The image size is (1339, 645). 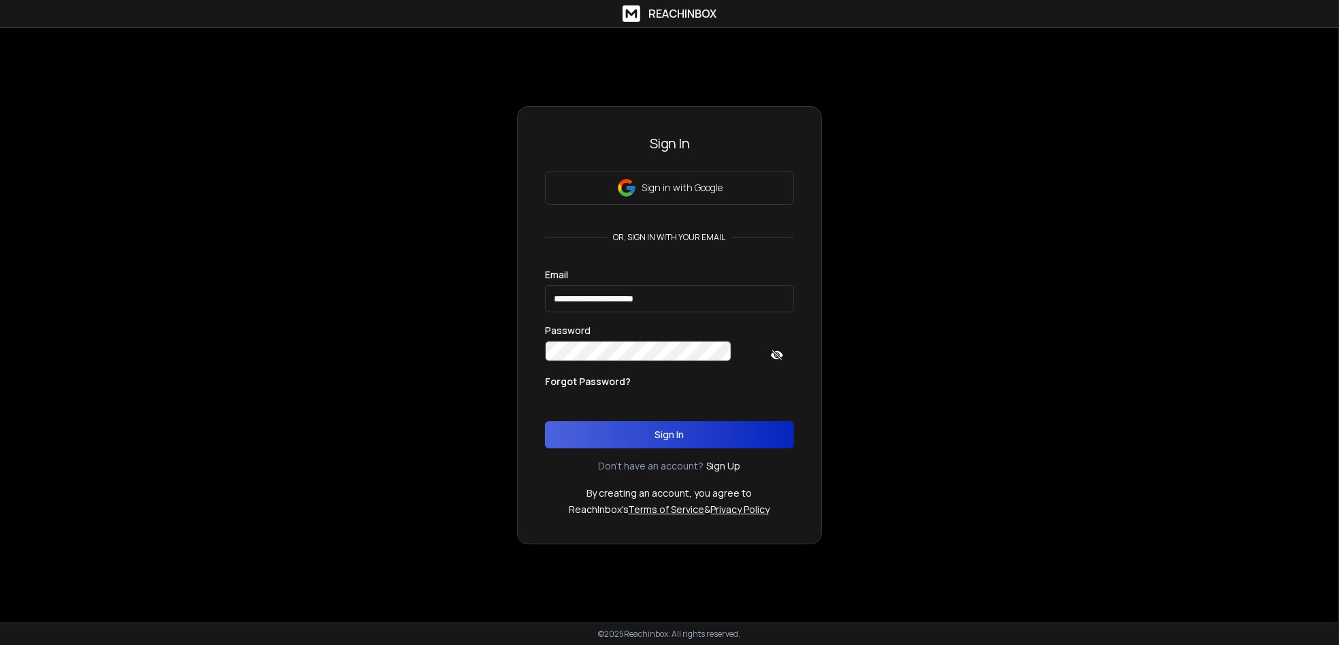 I want to click on p: By creating an account, you agree to, so click(x=669, y=493).